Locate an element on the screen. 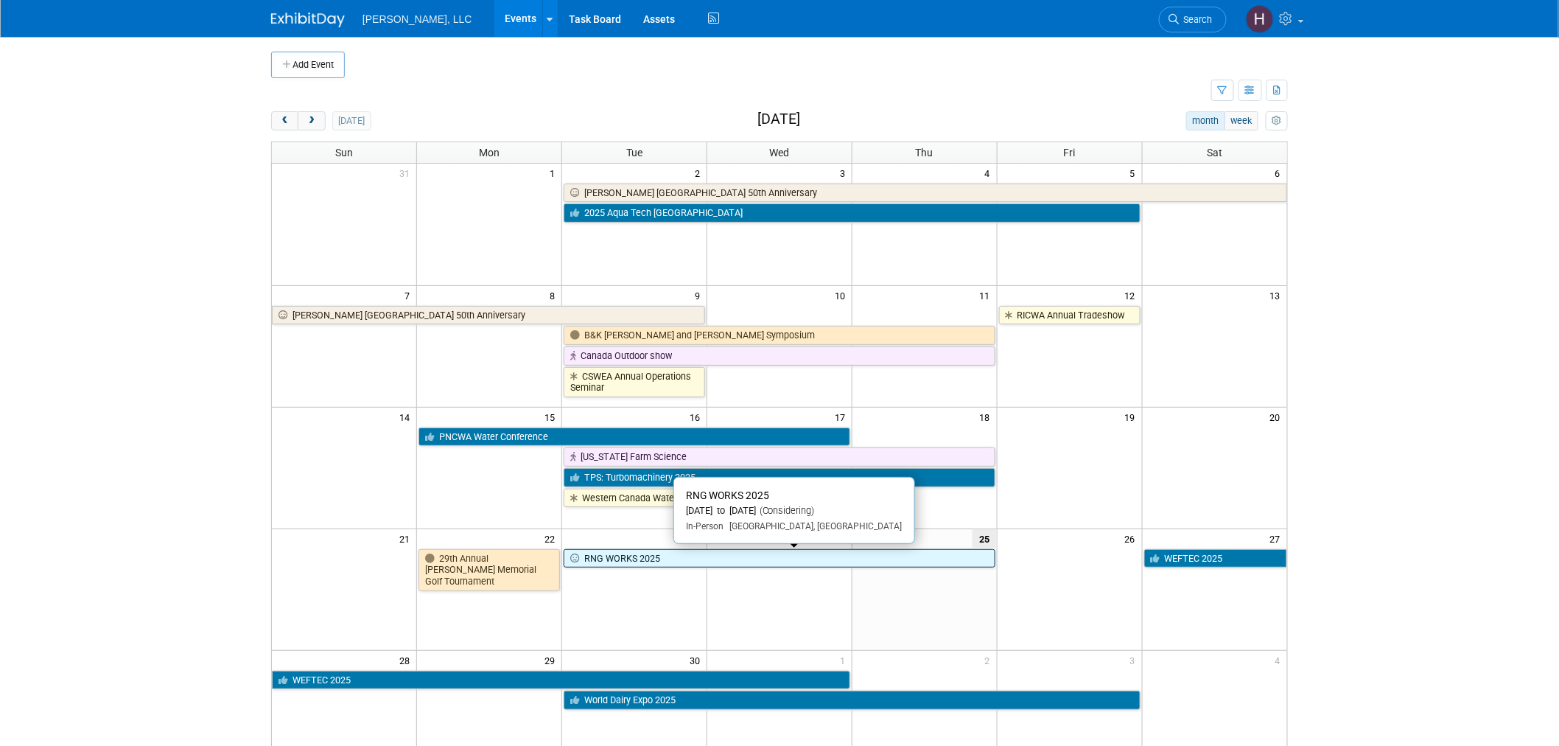  span: Fri is located at coordinates (1070, 153).